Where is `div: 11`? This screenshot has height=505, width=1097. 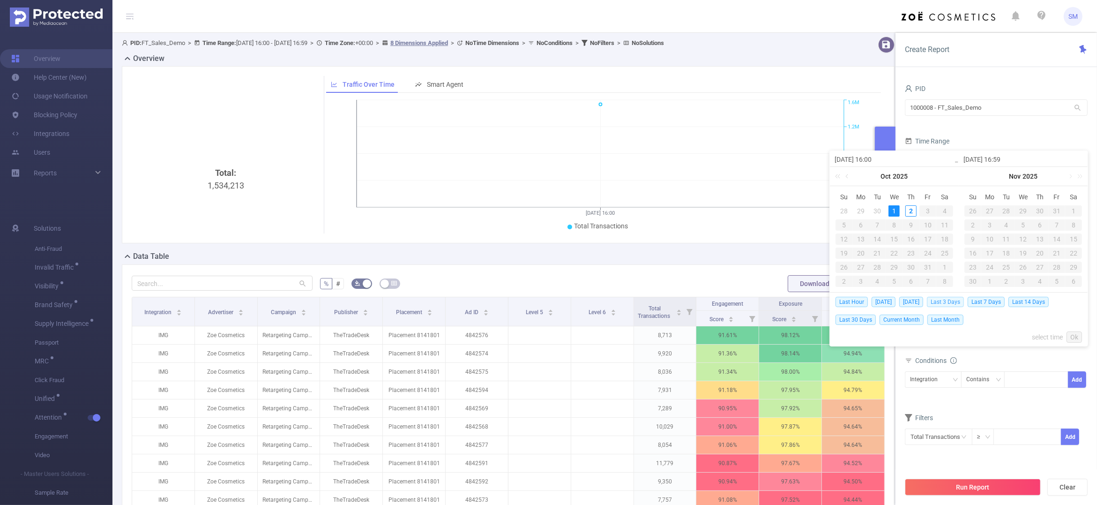
div: 11 is located at coordinates (1007, 239).